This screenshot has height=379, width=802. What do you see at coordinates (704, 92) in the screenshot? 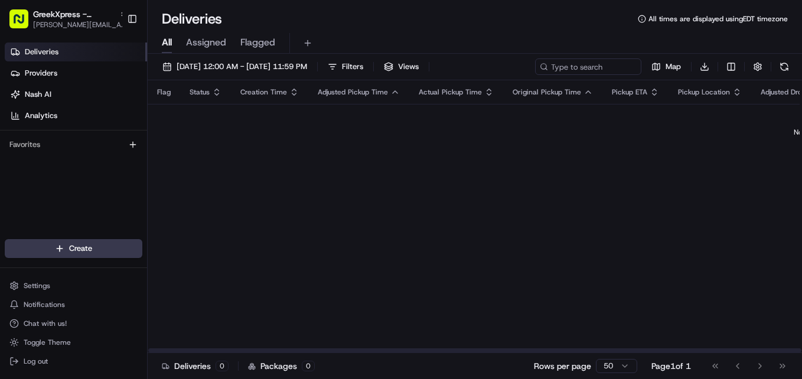
I see `span: Pickup Location` at bounding box center [704, 92].